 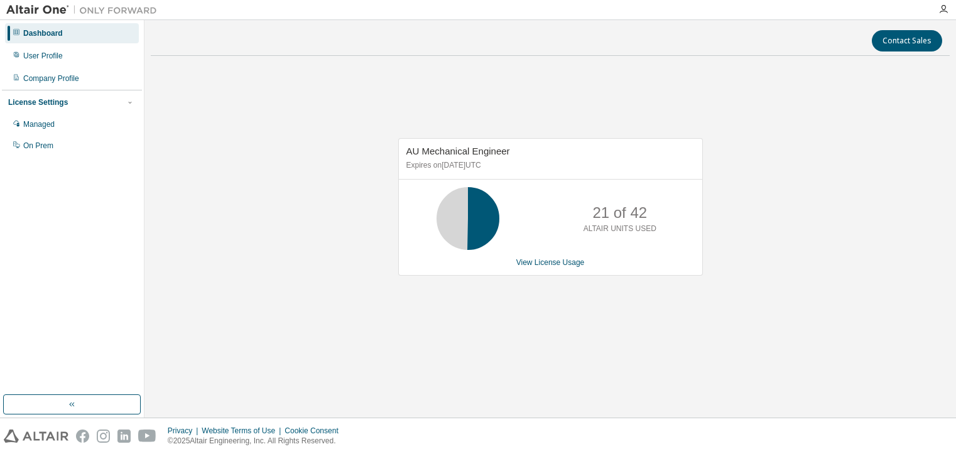 What do you see at coordinates (243, 431) in the screenshot?
I see `div: Website Terms of Use` at bounding box center [243, 431].